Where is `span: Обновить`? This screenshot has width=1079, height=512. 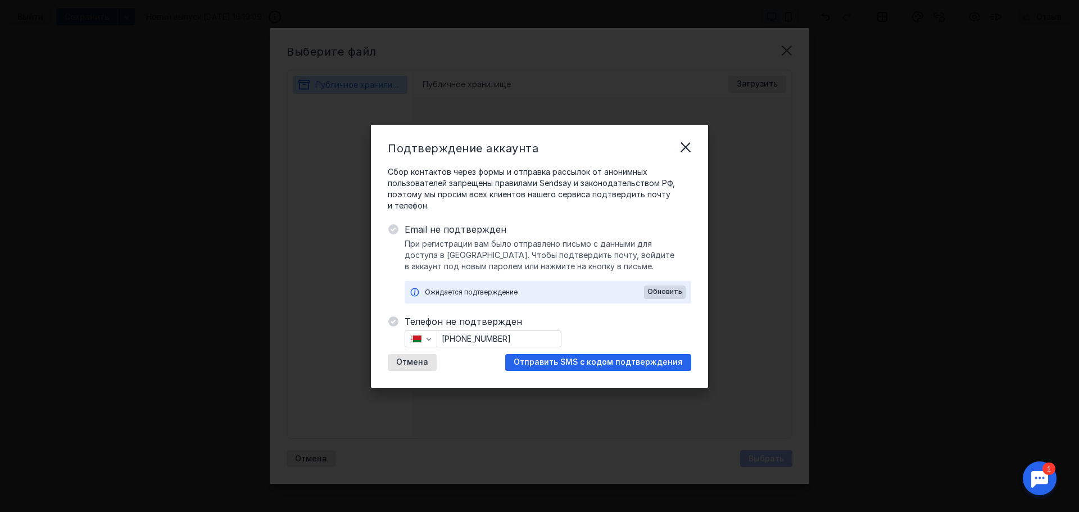
span: Обновить is located at coordinates (665, 292).